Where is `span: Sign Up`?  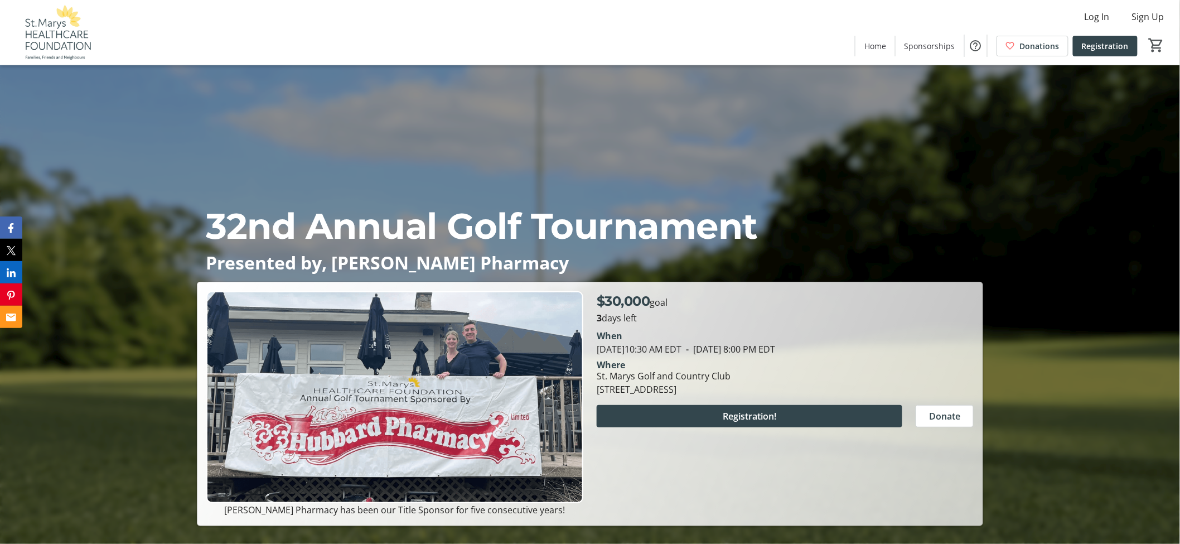 span: Sign Up is located at coordinates (1148, 17).